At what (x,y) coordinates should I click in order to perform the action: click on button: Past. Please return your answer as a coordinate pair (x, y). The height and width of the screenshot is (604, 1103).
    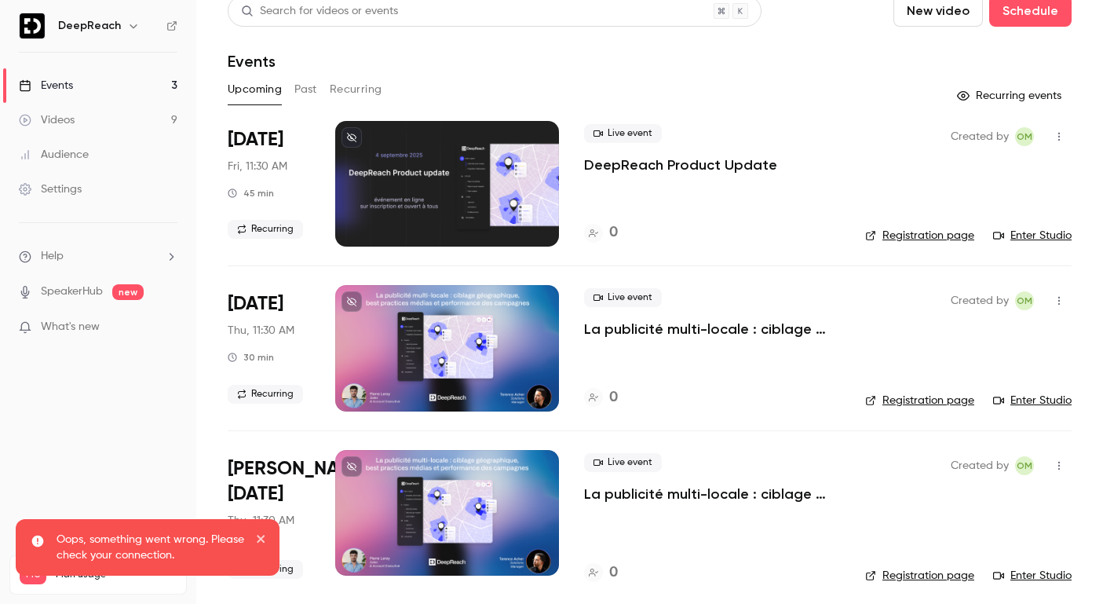
    Looking at the image, I should click on (305, 90).